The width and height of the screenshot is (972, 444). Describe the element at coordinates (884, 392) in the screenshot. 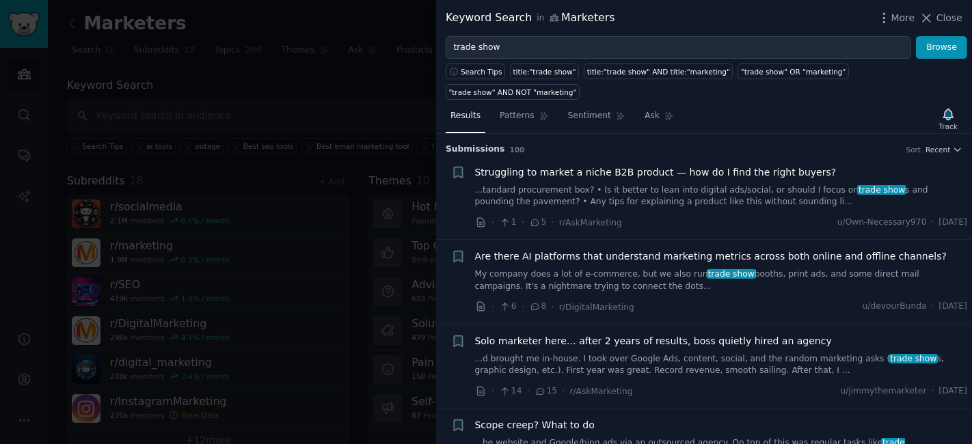

I see `span: u/jimmythemarketer` at that location.